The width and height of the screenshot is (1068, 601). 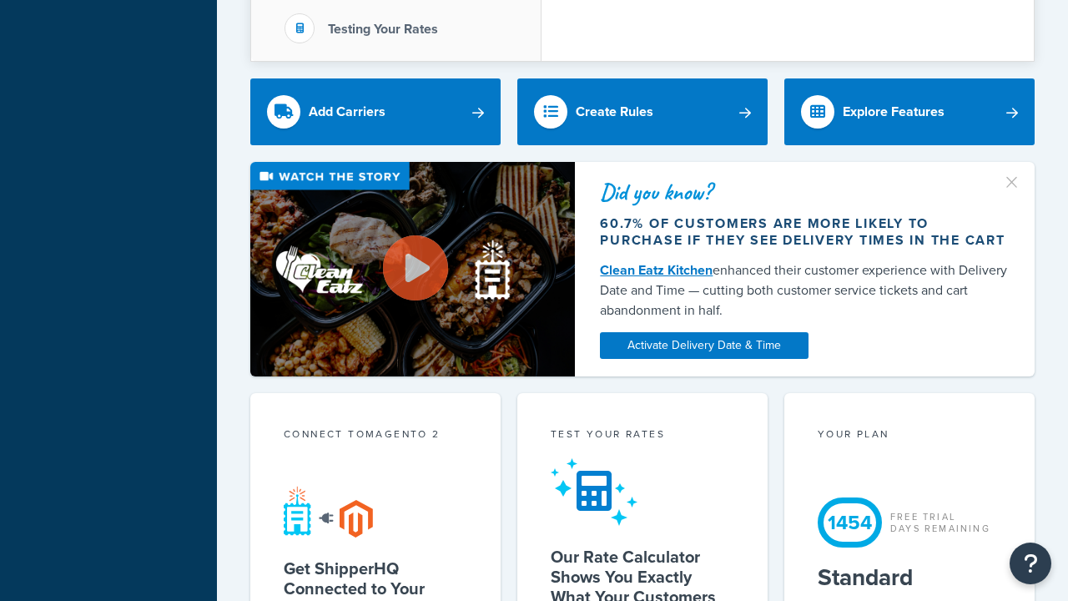 What do you see at coordinates (849, 522) in the screenshot?
I see `div: 1454` at bounding box center [849, 522].